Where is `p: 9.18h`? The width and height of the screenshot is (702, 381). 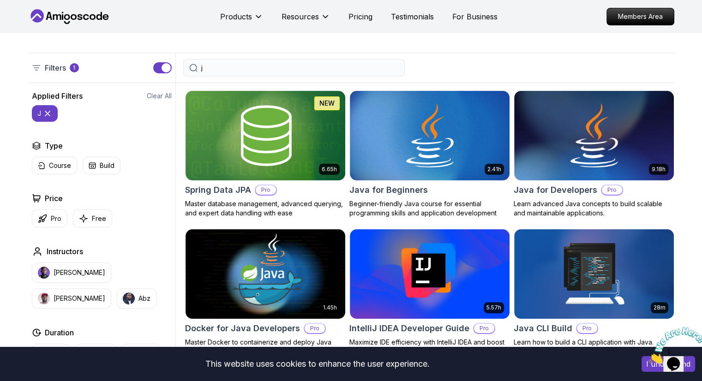
p: 9.18h is located at coordinates (658, 169).